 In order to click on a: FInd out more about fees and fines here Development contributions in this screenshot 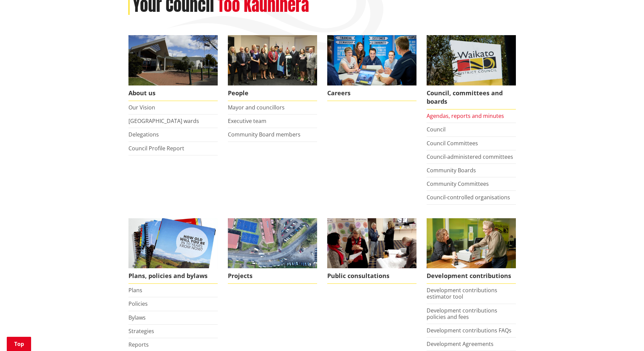, I will do `click(471, 251)`.